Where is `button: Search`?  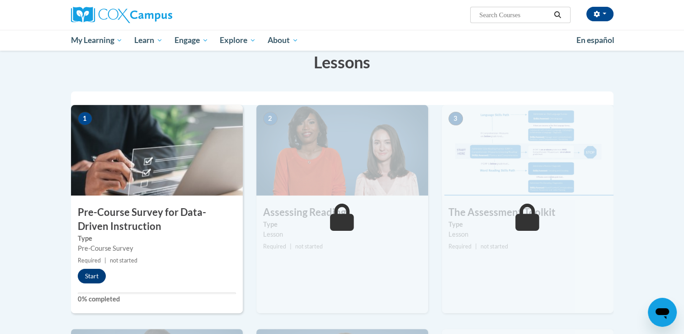
button: Search is located at coordinates (557, 15).